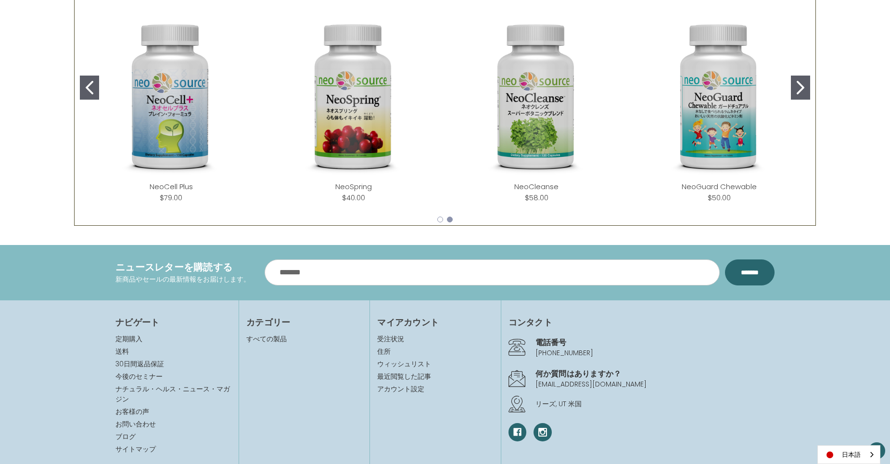 Image resolution: width=890 pixels, height=464 pixels. I want to click on a: 定期購入, so click(129, 339).